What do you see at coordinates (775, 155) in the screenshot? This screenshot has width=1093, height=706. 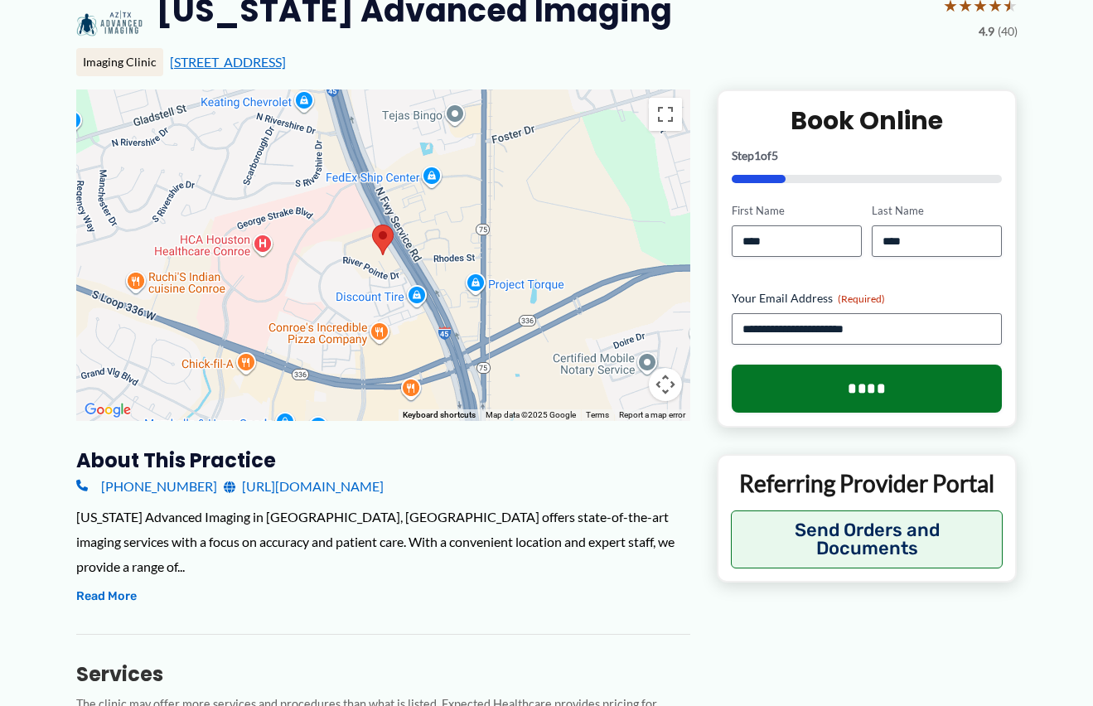 I see `span: 5` at bounding box center [775, 155].